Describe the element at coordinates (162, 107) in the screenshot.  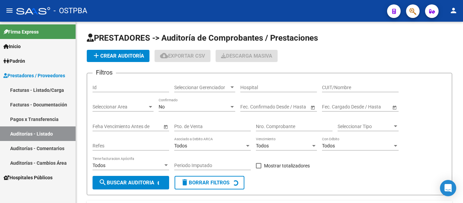
I see `span: No` at that location.